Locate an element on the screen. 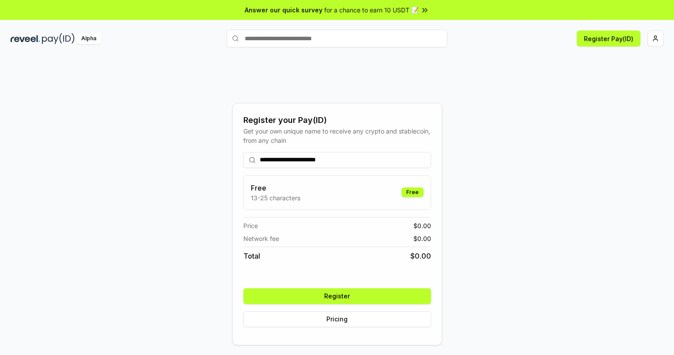 The image size is (674, 355). div: Free is located at coordinates (413, 192).